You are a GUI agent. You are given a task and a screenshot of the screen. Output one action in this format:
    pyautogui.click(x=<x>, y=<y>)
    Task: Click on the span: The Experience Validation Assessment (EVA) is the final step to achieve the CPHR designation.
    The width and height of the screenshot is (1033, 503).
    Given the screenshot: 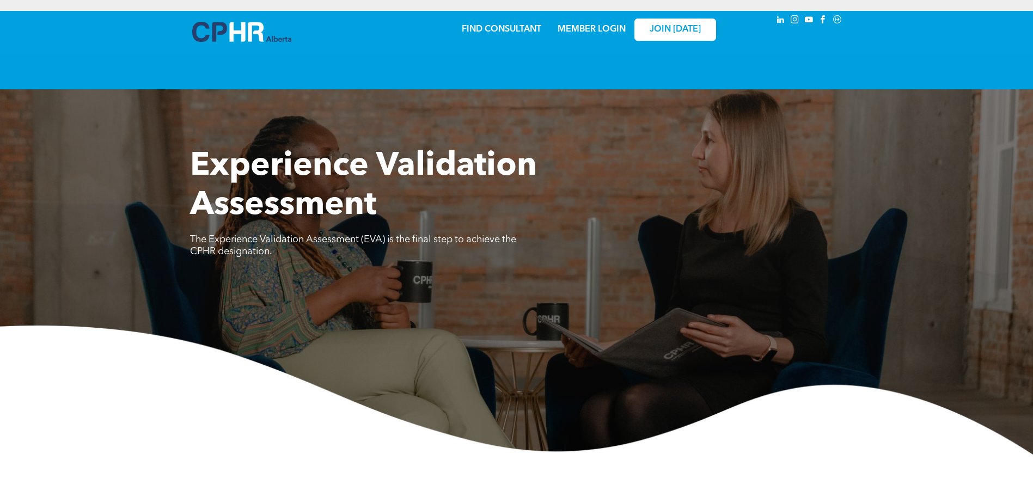 What is the action you would take?
    pyautogui.click(x=353, y=246)
    